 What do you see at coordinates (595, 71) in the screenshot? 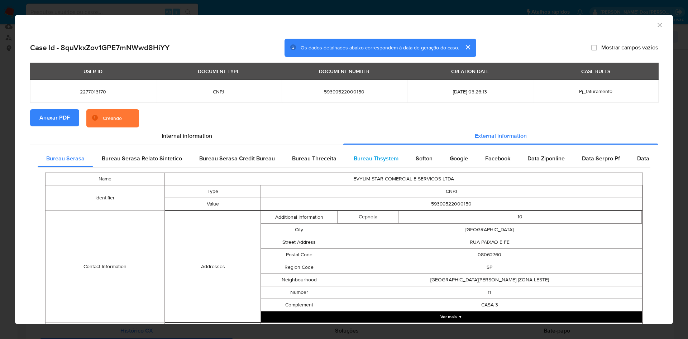
I see `div: CASE RULES` at bounding box center [595, 71].